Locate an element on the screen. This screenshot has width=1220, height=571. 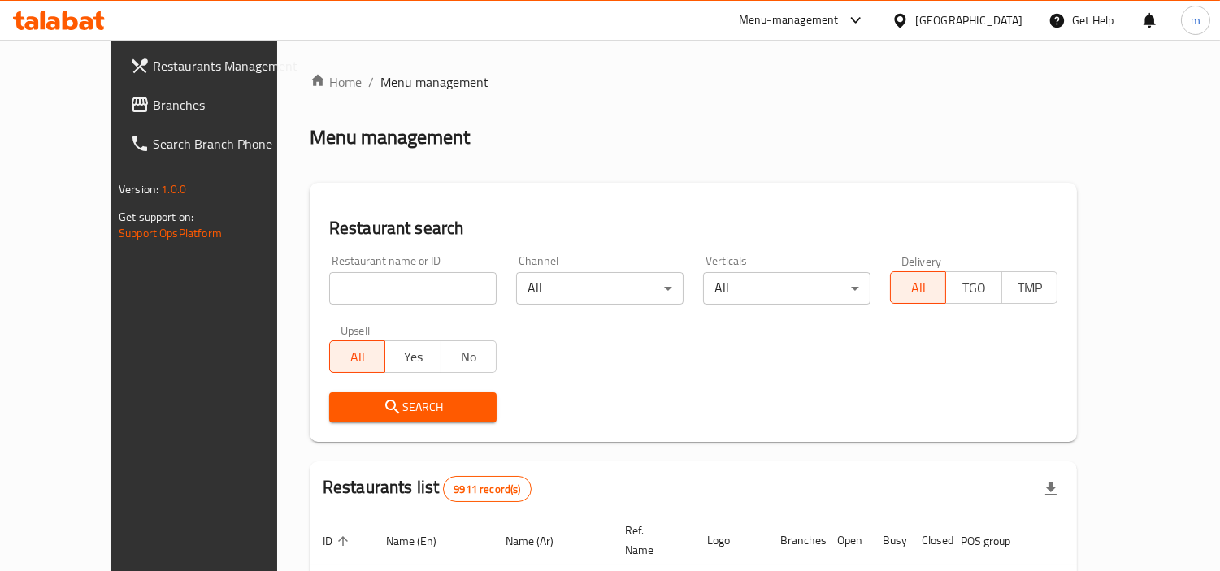
a: Restaurants Management is located at coordinates (215, 66).